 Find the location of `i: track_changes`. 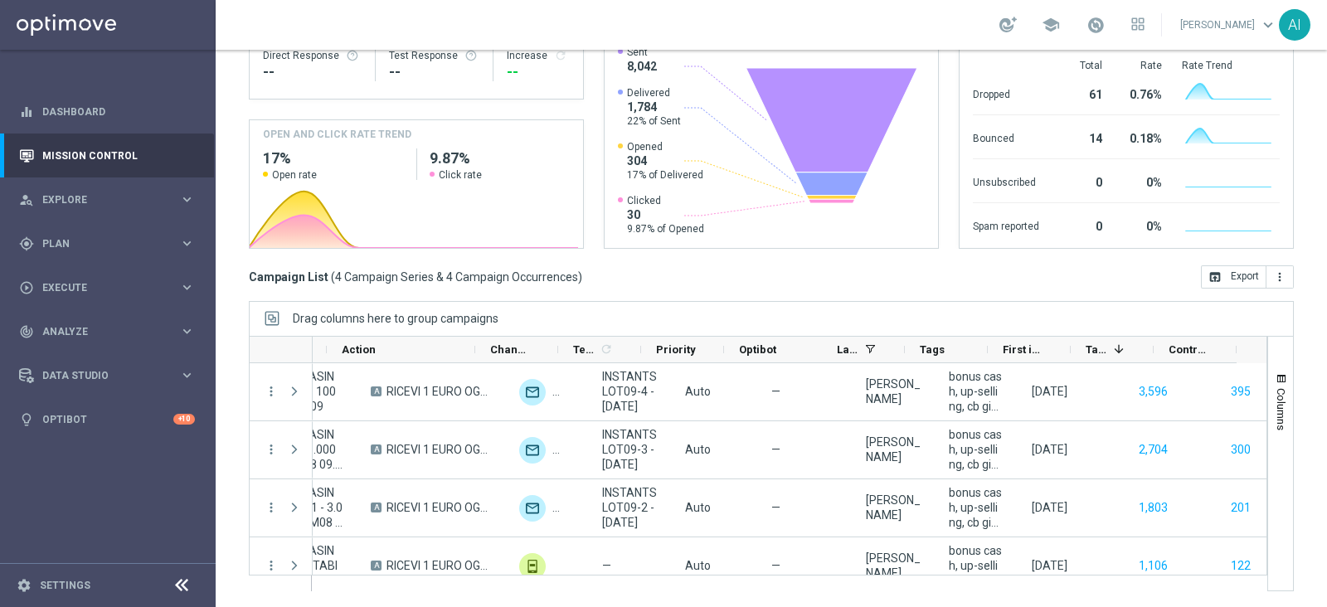

i: track_changes is located at coordinates (27, 332).